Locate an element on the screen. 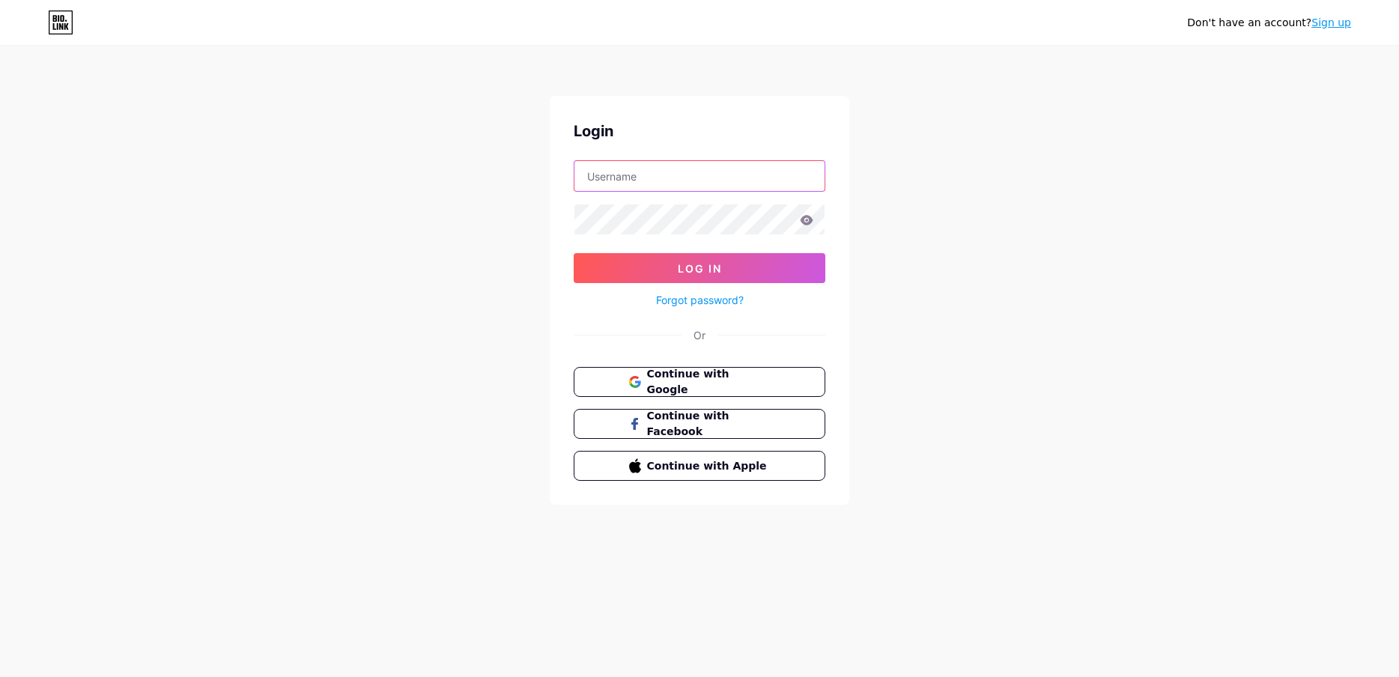 The height and width of the screenshot is (677, 1399). a: Continue with Apple is located at coordinates (699, 466).